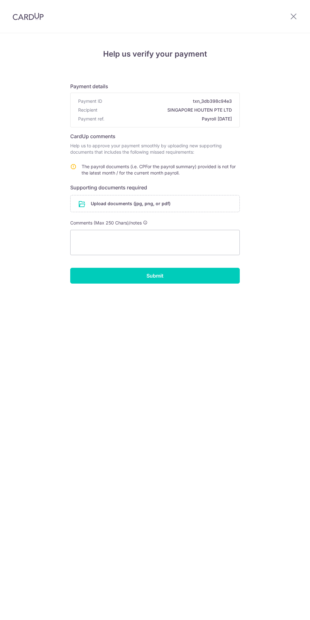 This screenshot has width=310, height=620. I want to click on span: SINGAPORE HOUTEN PTE LTD, so click(166, 110).